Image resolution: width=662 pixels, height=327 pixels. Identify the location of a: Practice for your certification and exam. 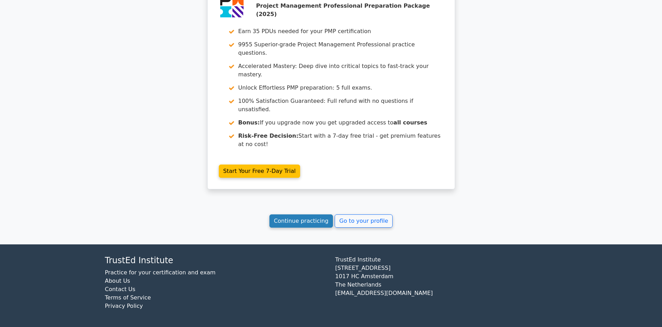
(160, 273).